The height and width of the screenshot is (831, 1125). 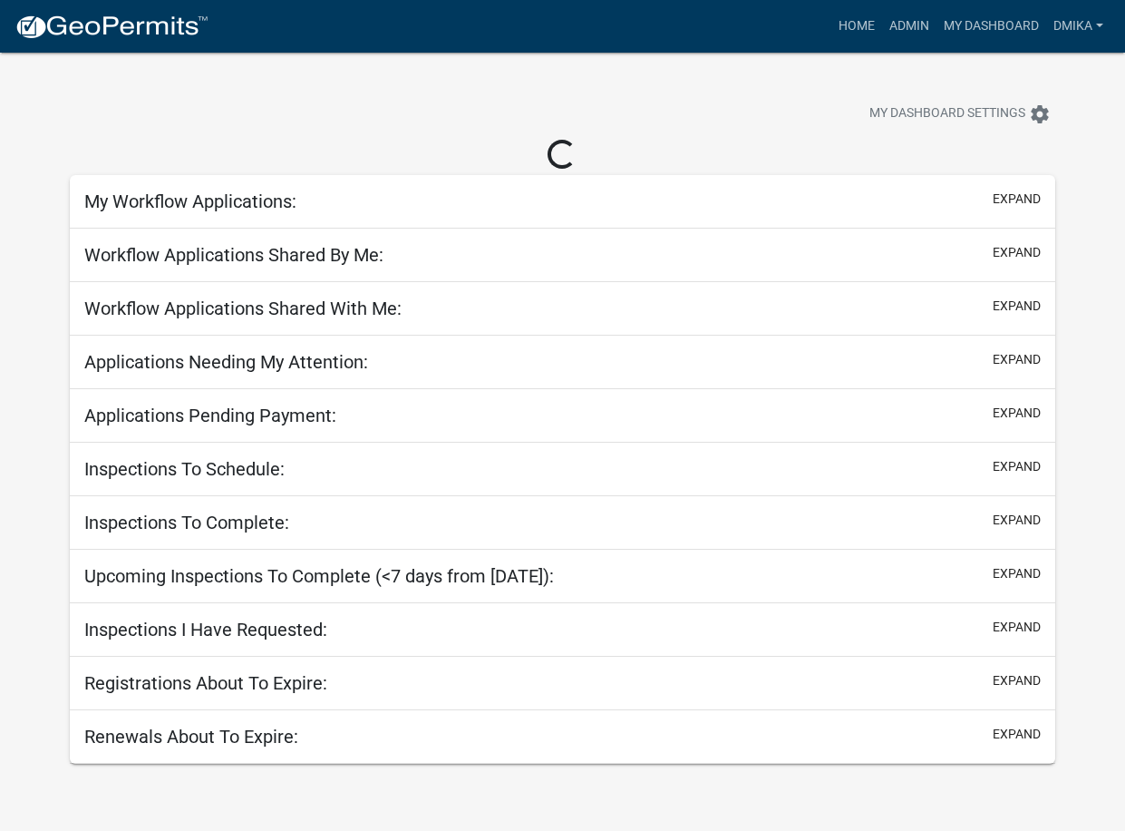 What do you see at coordinates (857, 26) in the screenshot?
I see `a: Home` at bounding box center [857, 26].